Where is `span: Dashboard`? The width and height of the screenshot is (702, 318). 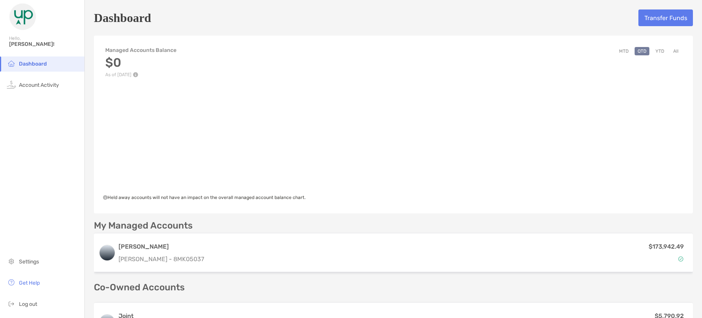 span: Dashboard is located at coordinates (33, 64).